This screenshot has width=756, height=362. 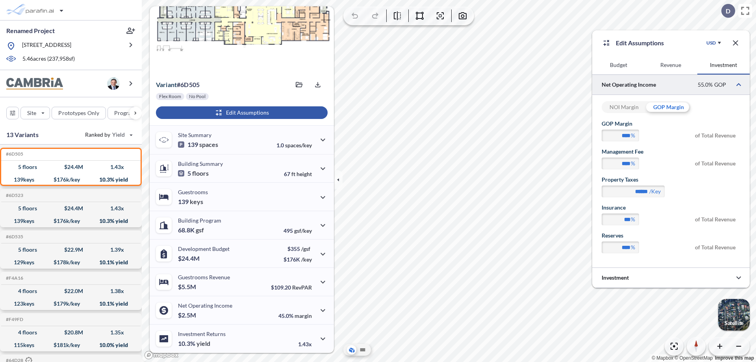 I want to click on span: Variant, so click(x=166, y=84).